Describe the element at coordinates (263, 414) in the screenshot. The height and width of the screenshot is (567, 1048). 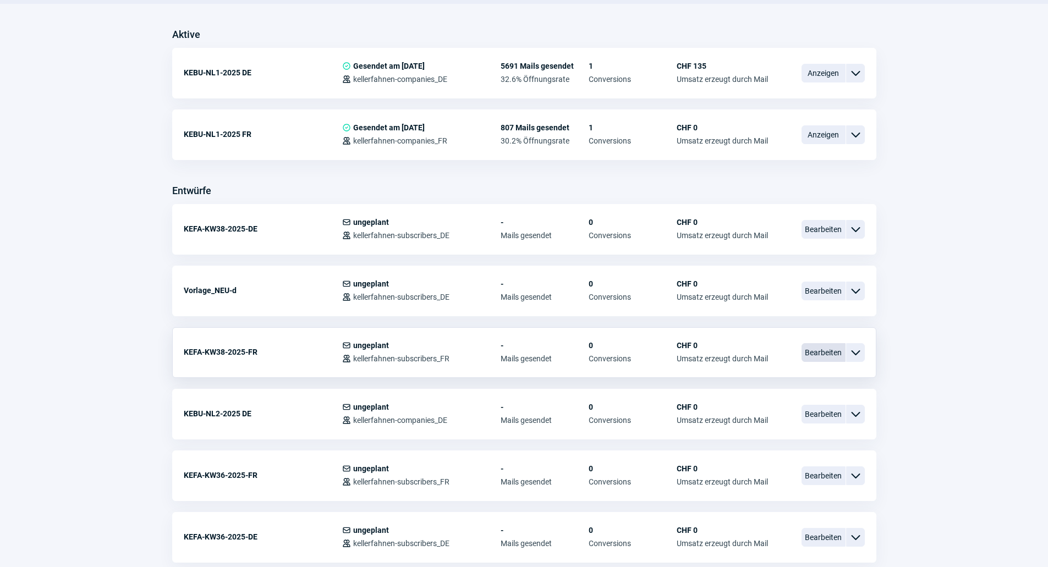
I see `div: KEBU-NL2-2025 DE` at that location.